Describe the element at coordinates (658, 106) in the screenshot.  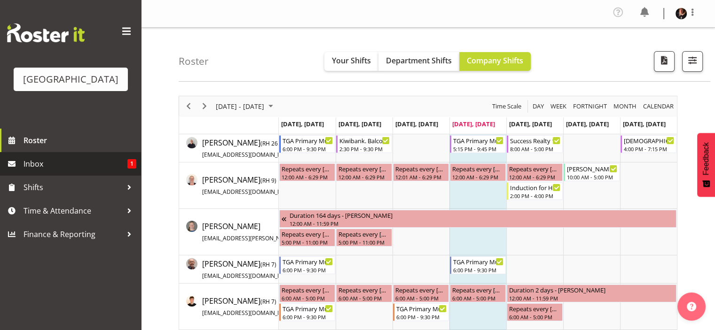
I see `button: Month` at that location.